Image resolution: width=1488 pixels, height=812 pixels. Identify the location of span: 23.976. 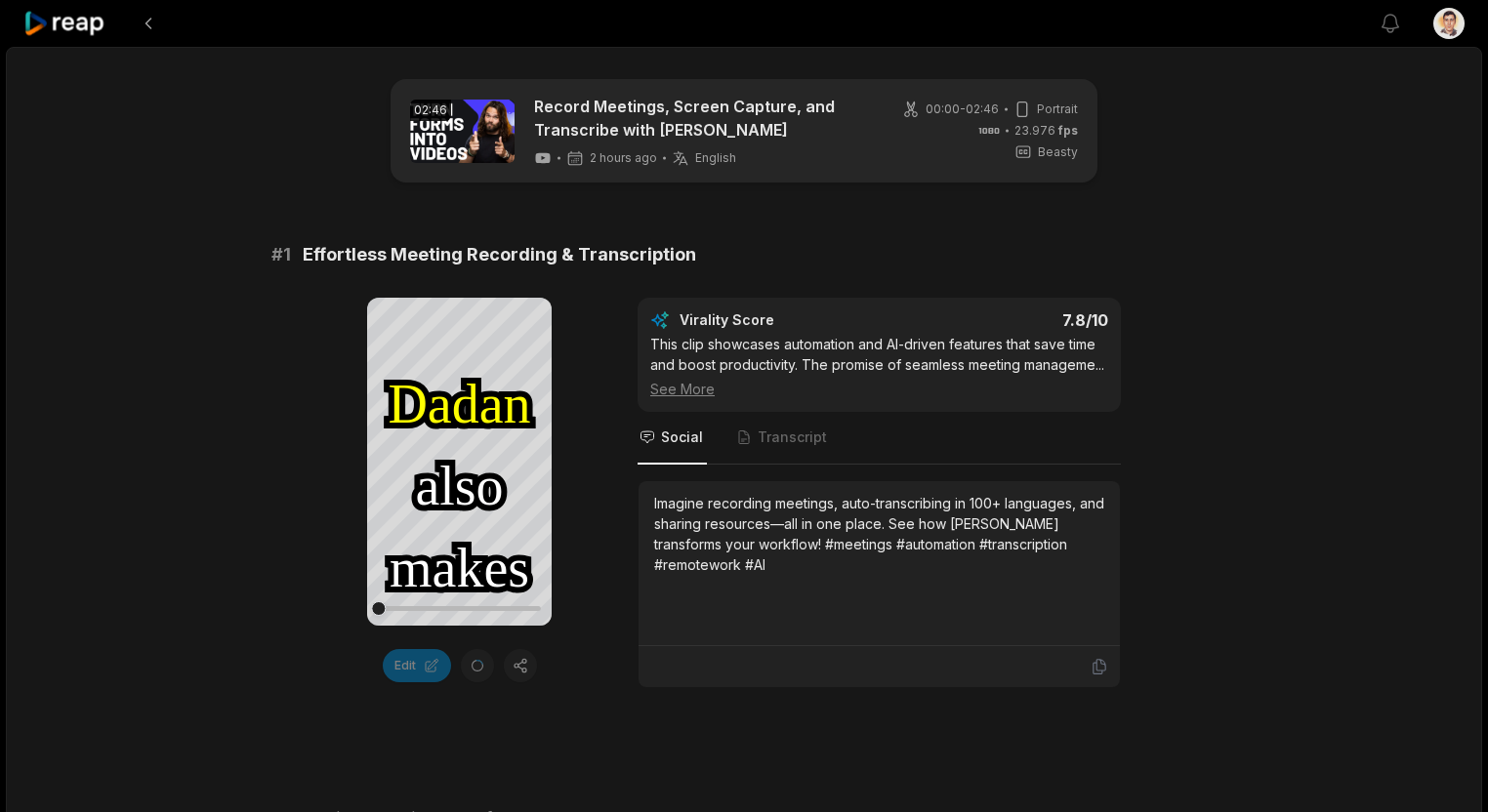
(1046, 131).